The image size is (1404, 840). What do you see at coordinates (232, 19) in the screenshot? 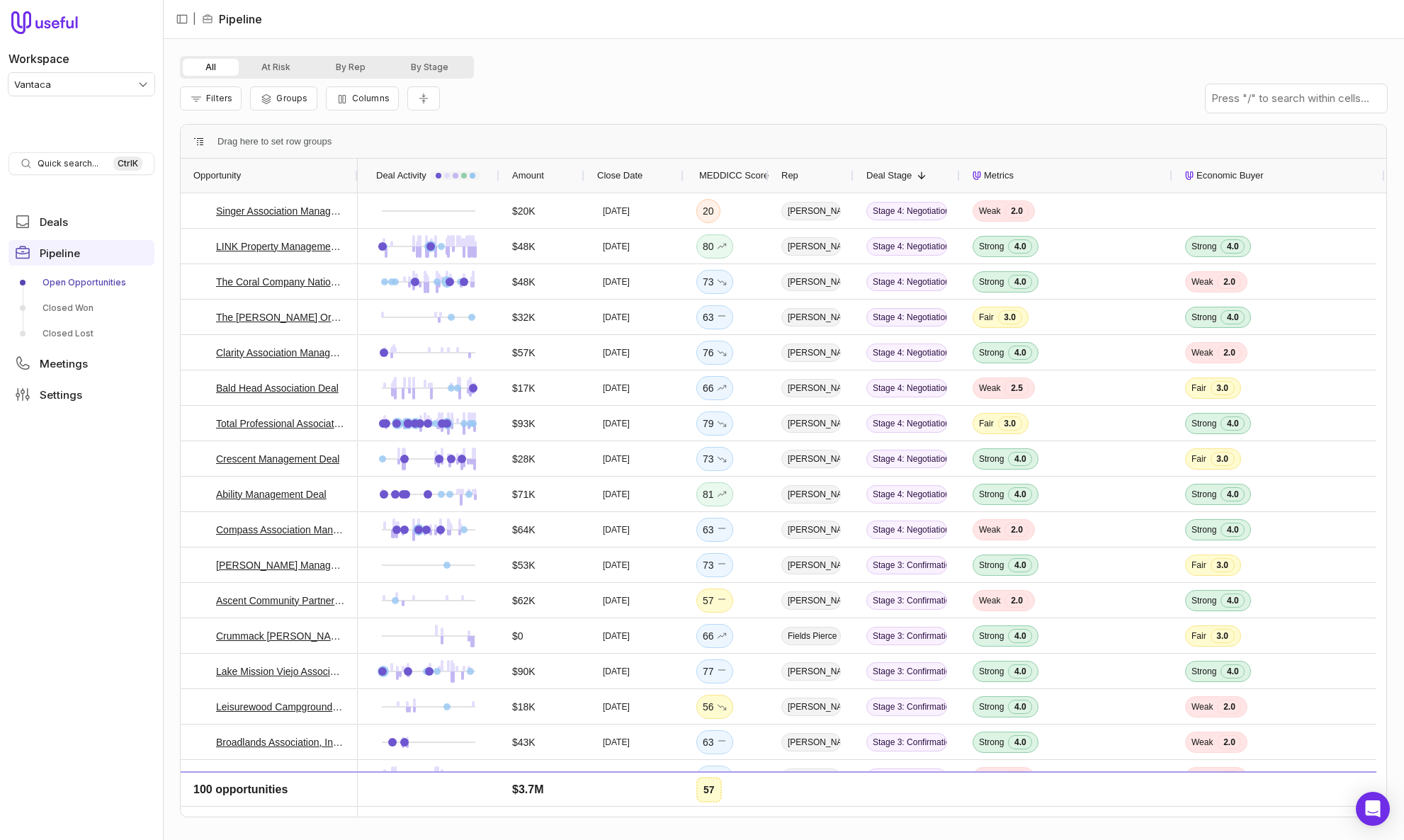
I see `li: Pipeline` at bounding box center [232, 19].